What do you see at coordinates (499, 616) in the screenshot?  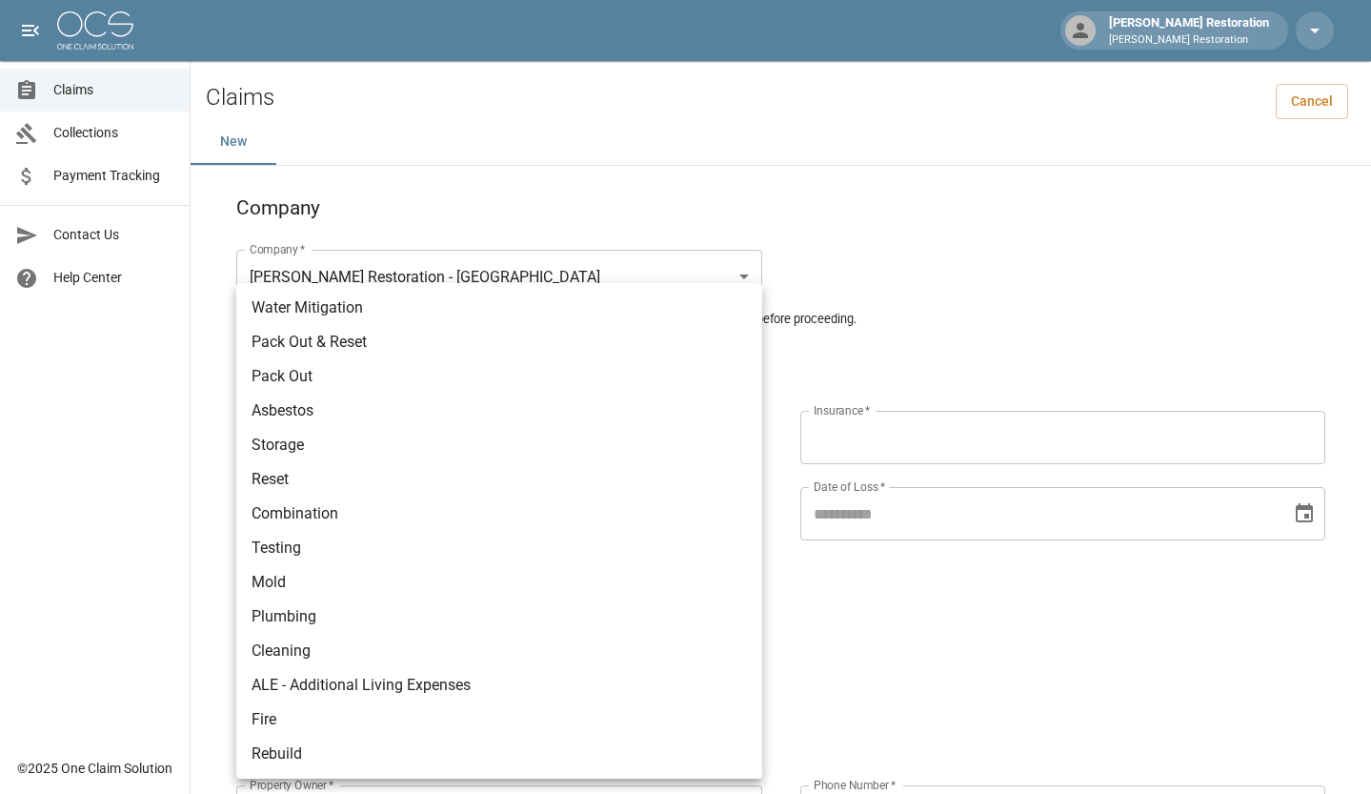 I see `li: Plumbing` at bounding box center [499, 616].